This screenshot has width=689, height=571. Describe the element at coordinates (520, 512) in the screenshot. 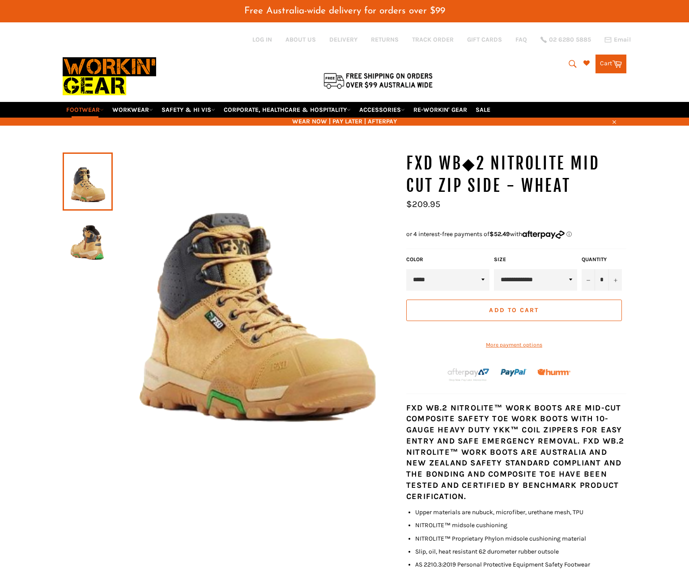

I see `li: Upper materials are nubuck, microfiber, urethane mesh, TPU` at that location.